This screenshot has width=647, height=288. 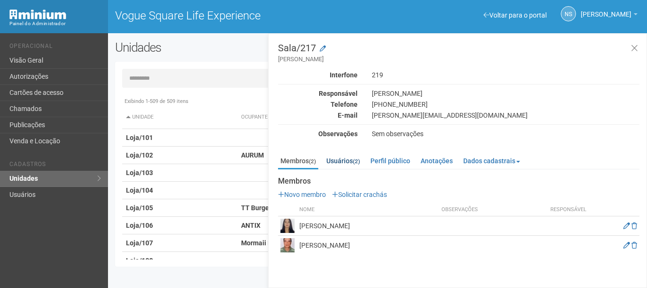 I want to click on a: Usuários(2), so click(x=343, y=161).